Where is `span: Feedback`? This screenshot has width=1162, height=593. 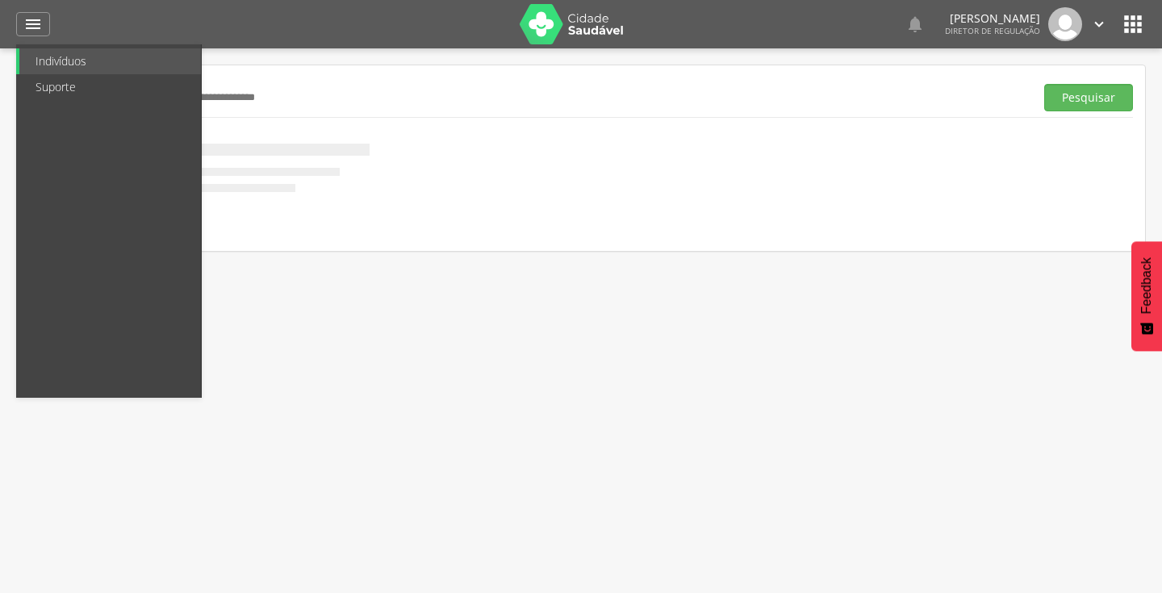
span: Feedback is located at coordinates (1146, 286).